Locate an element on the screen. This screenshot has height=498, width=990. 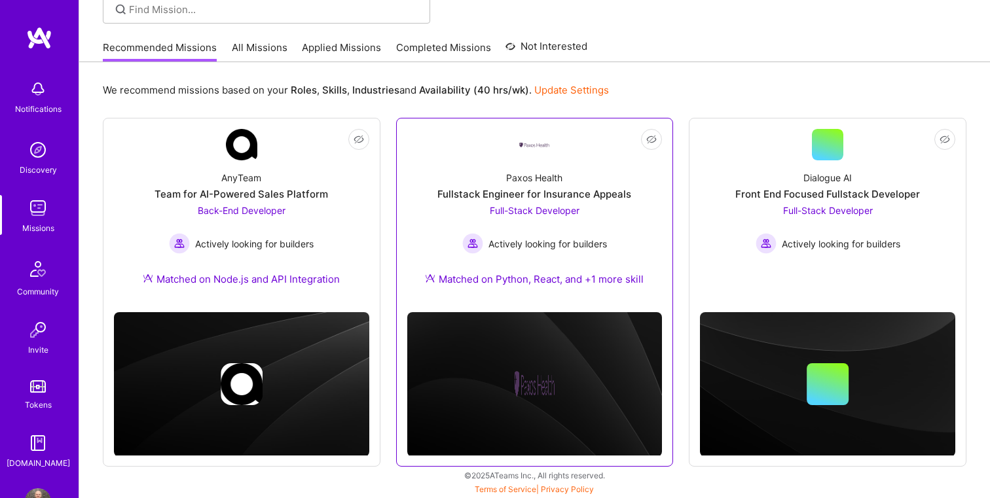
a: Terms of Service is located at coordinates (505, 489).